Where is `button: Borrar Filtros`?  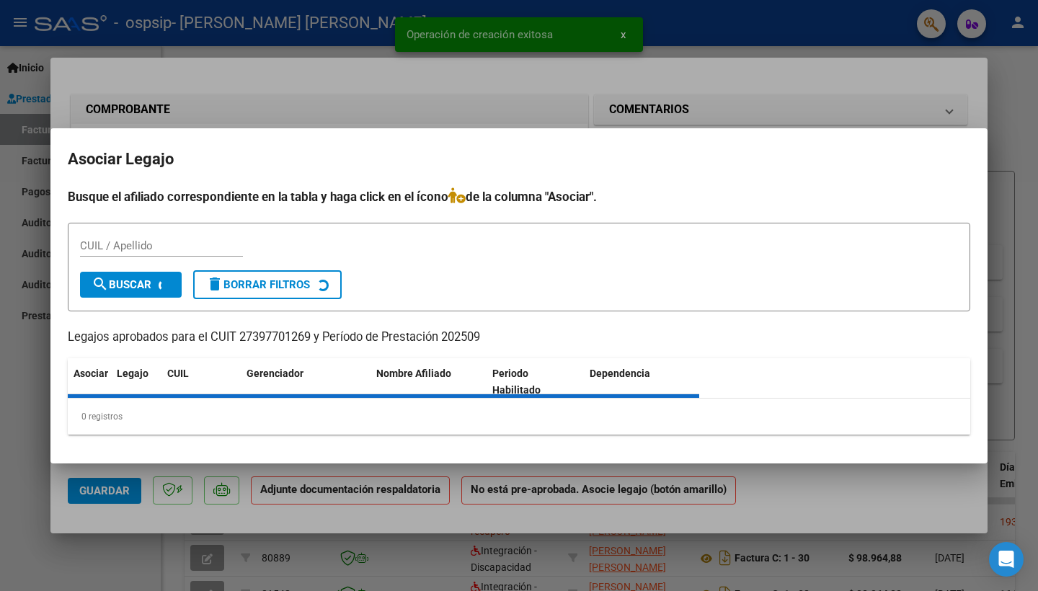
button: Borrar Filtros is located at coordinates (267, 284).